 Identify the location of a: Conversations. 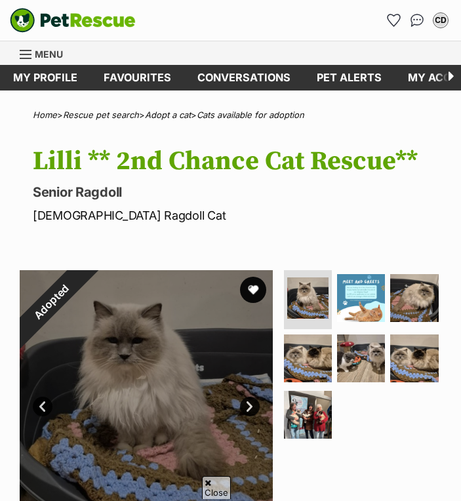
(417, 20).